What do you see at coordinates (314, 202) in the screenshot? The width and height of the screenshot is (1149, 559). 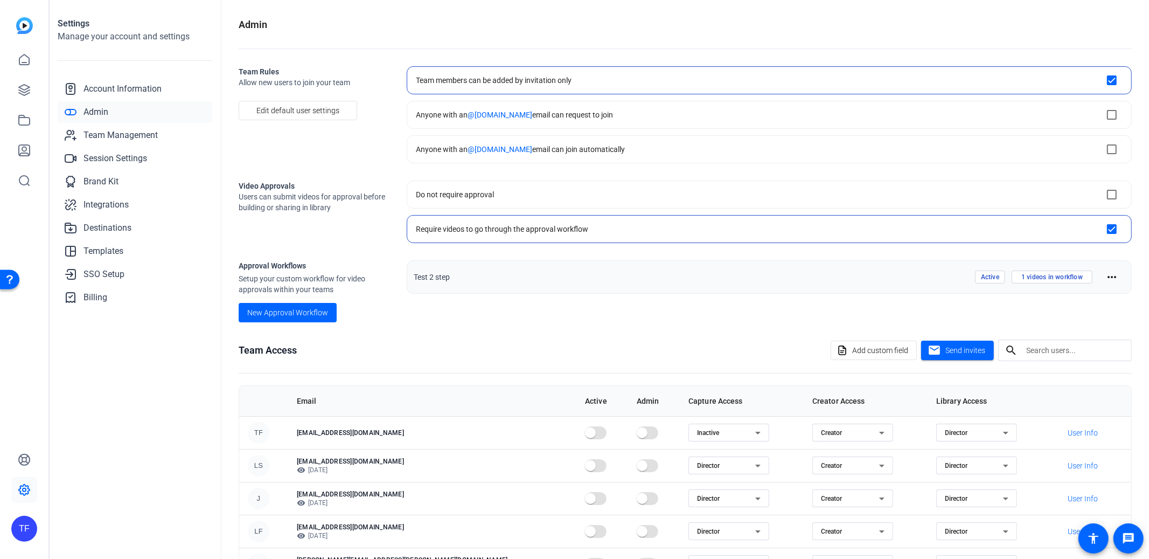 I see `span: Users can submit videos for approval before building or sharing in library` at bounding box center [314, 202].